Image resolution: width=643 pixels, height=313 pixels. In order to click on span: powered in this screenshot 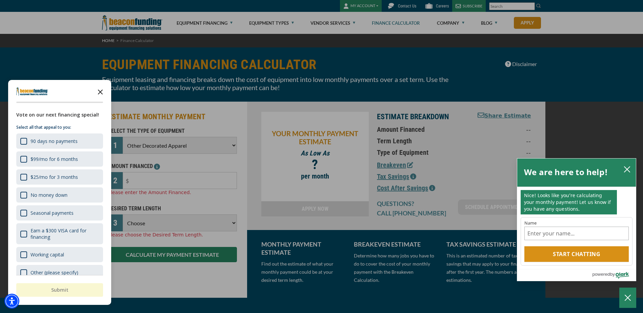, I will do `click(601, 274)`.